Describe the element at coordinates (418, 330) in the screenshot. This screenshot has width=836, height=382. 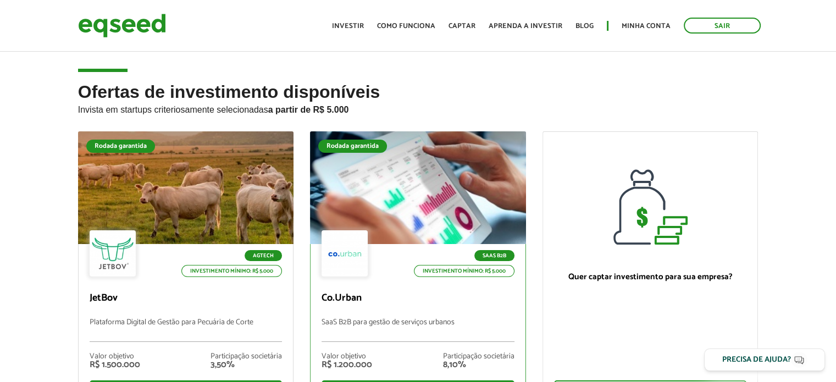
I see `p: SaaS B2B para gestão de serviços urbanos` at that location.